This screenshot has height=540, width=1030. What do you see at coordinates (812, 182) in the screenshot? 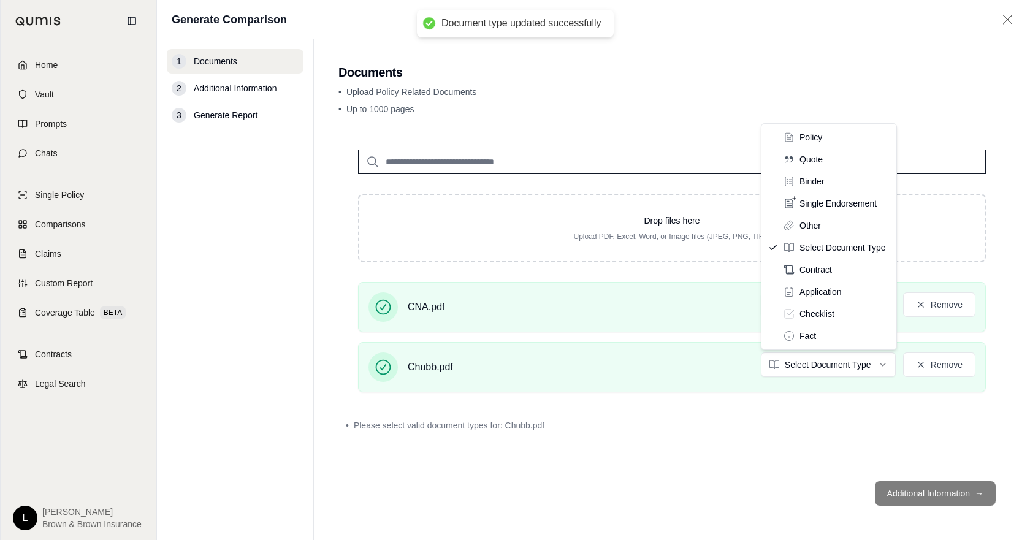
I see `span: Binder` at bounding box center [812, 182].